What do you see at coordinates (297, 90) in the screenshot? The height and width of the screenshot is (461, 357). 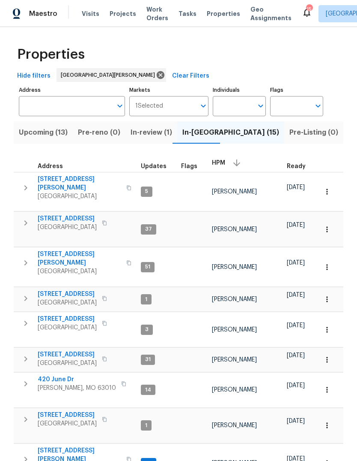 I see `label: Flags` at bounding box center [297, 90].